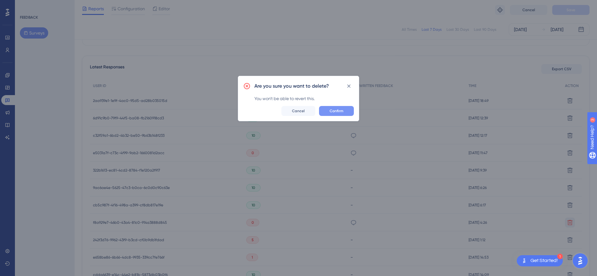 Image resolution: width=597 pixels, height=276 pixels. What do you see at coordinates (539, 261) in the screenshot?
I see `div: Open Get Started! checklist, remaining modules: 1` at bounding box center [539, 261].